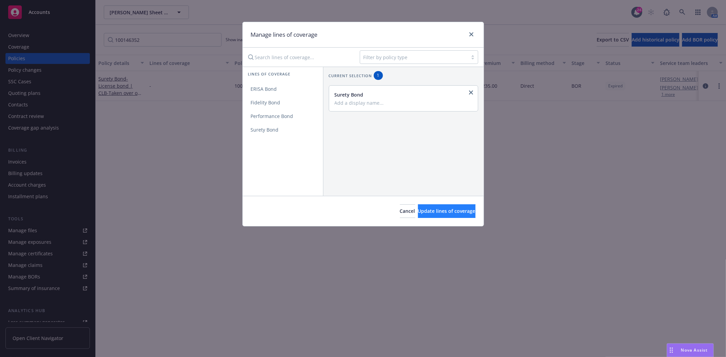  Describe the element at coordinates (265, 130) in the screenshot. I see `span: Surety Bond` at that location.